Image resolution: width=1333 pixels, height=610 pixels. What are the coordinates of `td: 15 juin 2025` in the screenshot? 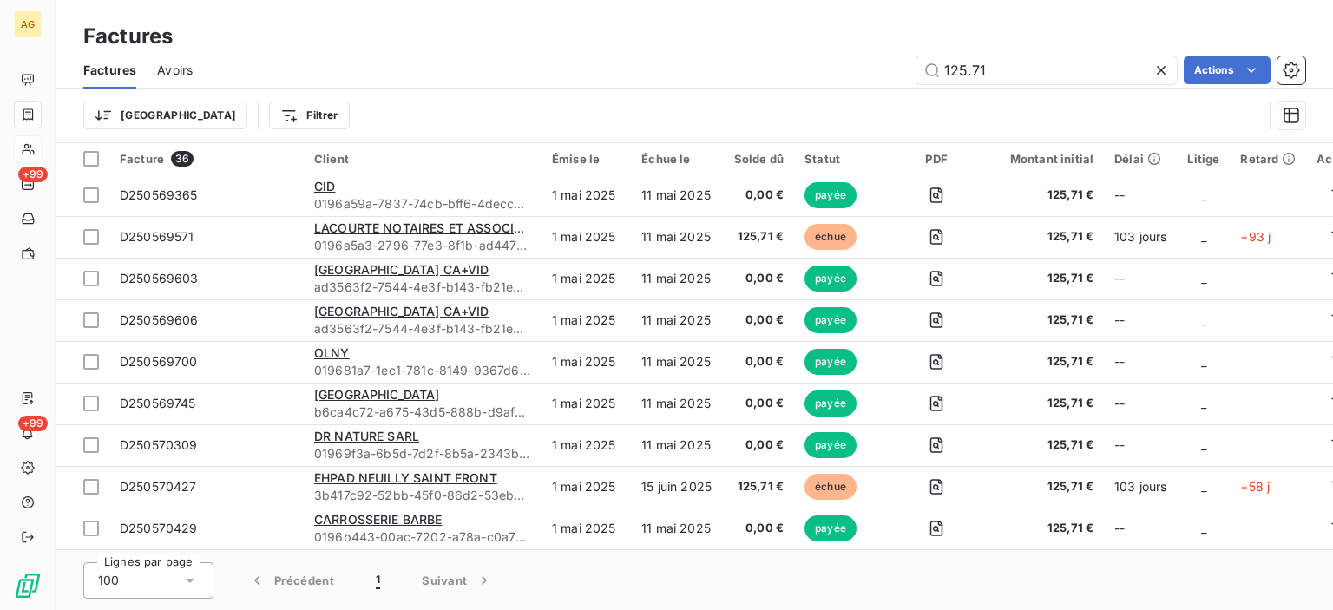 It's located at (677, 487).